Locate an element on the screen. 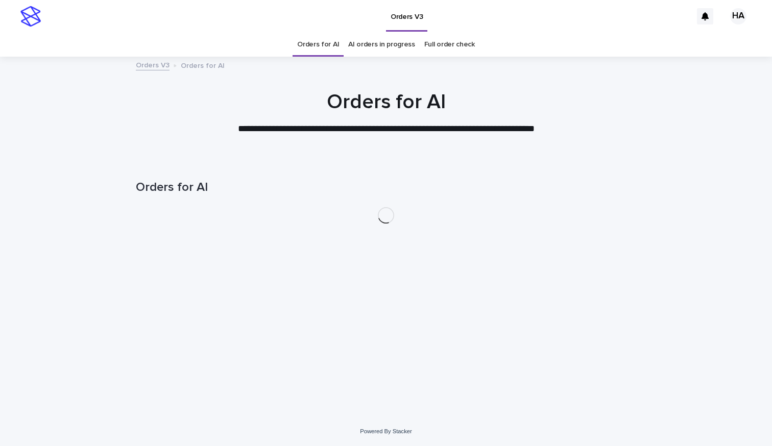 The height and width of the screenshot is (446, 772). a: AI orders in progress is located at coordinates (381, 44).